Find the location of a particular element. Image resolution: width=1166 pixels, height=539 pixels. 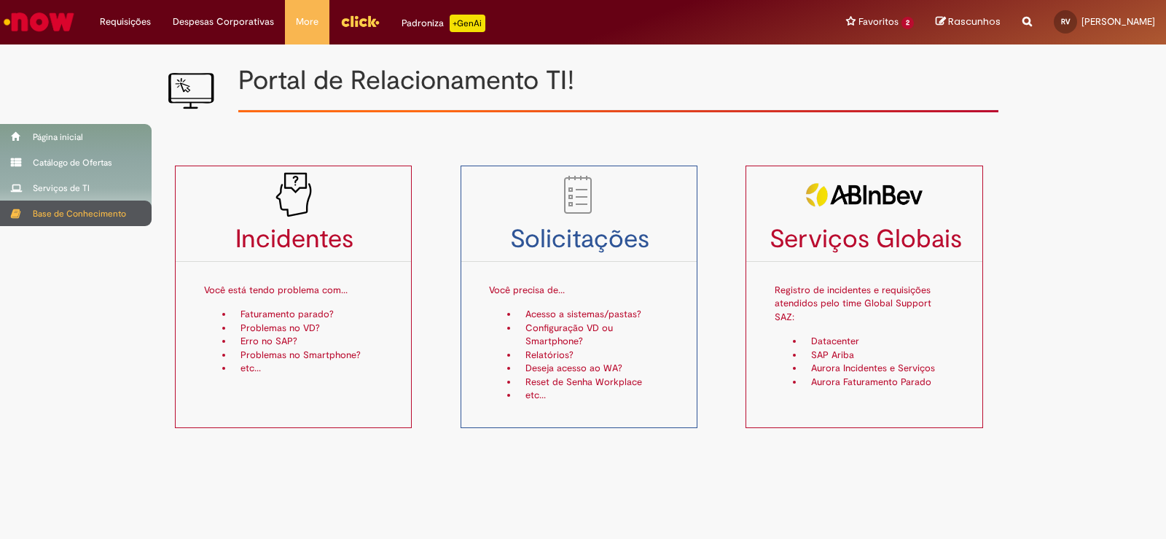

h3: Incidentes is located at coordinates (293, 239).